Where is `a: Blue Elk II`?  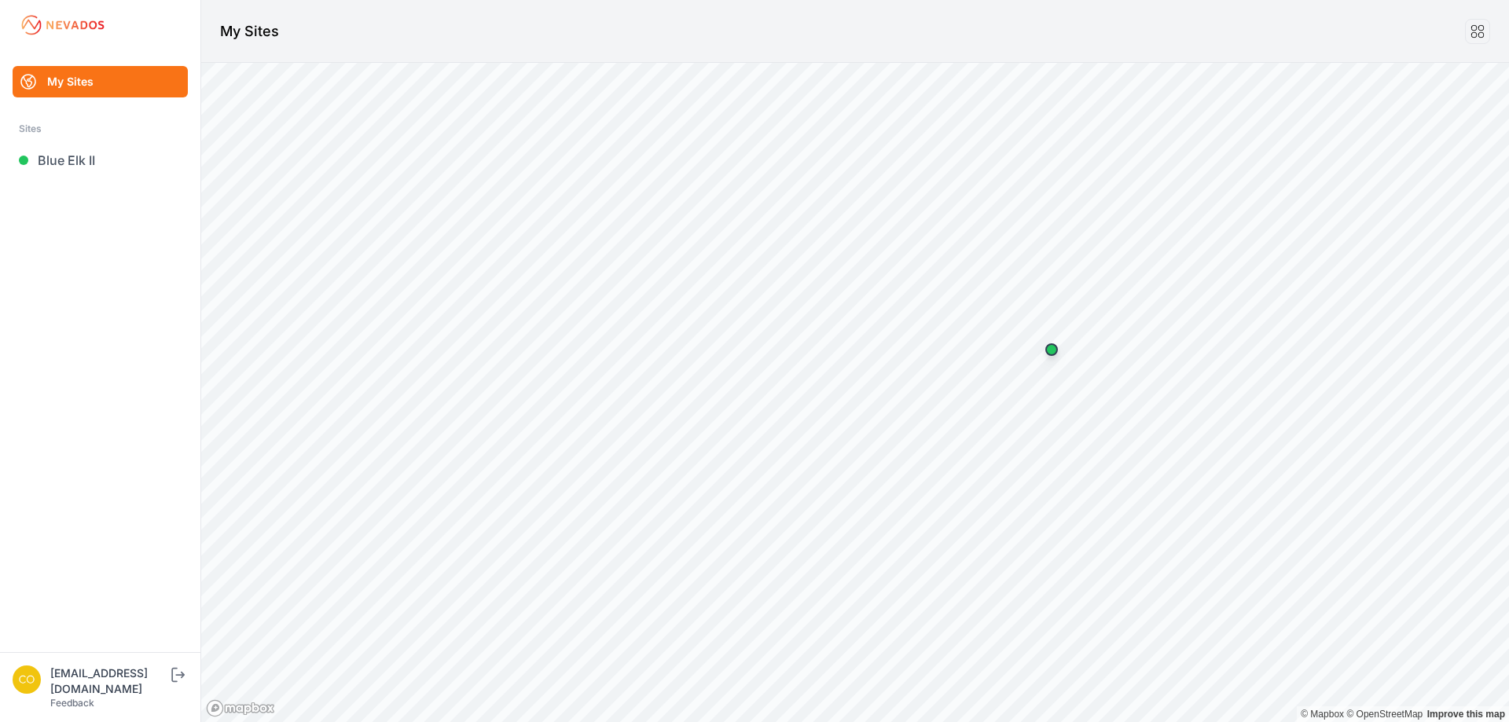
a: Blue Elk II is located at coordinates (100, 160).